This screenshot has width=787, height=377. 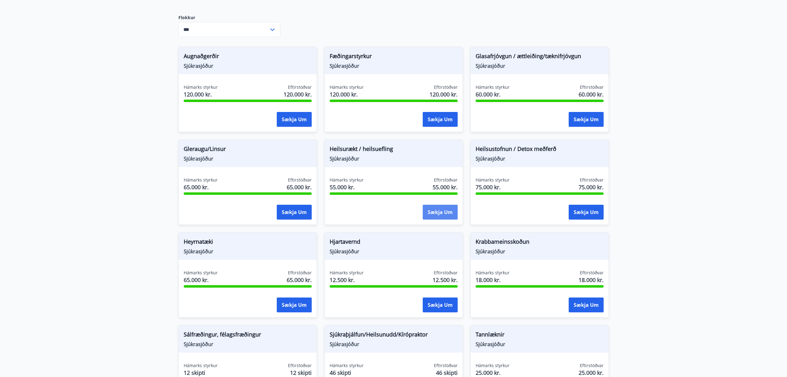 What do you see at coordinates (539, 150) in the screenshot?
I see `span: Heilsustofnun / Detox meðferð` at bounding box center [539, 150].